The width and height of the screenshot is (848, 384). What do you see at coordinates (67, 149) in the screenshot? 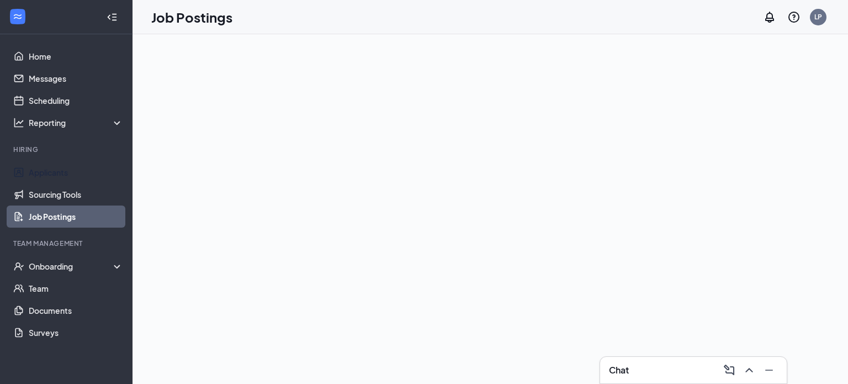
I see `div: Hiring` at bounding box center [67, 149].